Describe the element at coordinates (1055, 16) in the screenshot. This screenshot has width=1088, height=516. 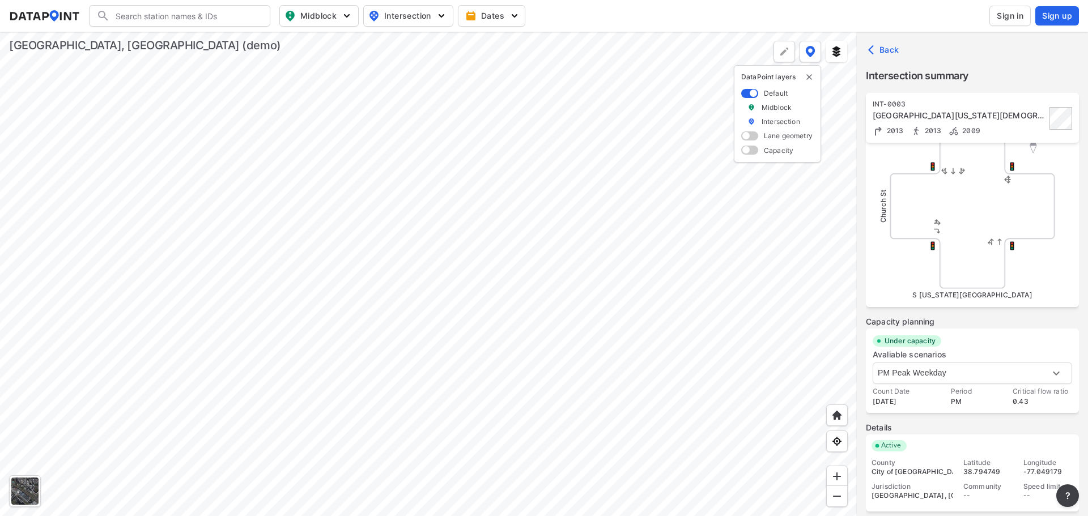
I see `a: Sign up` at that location.